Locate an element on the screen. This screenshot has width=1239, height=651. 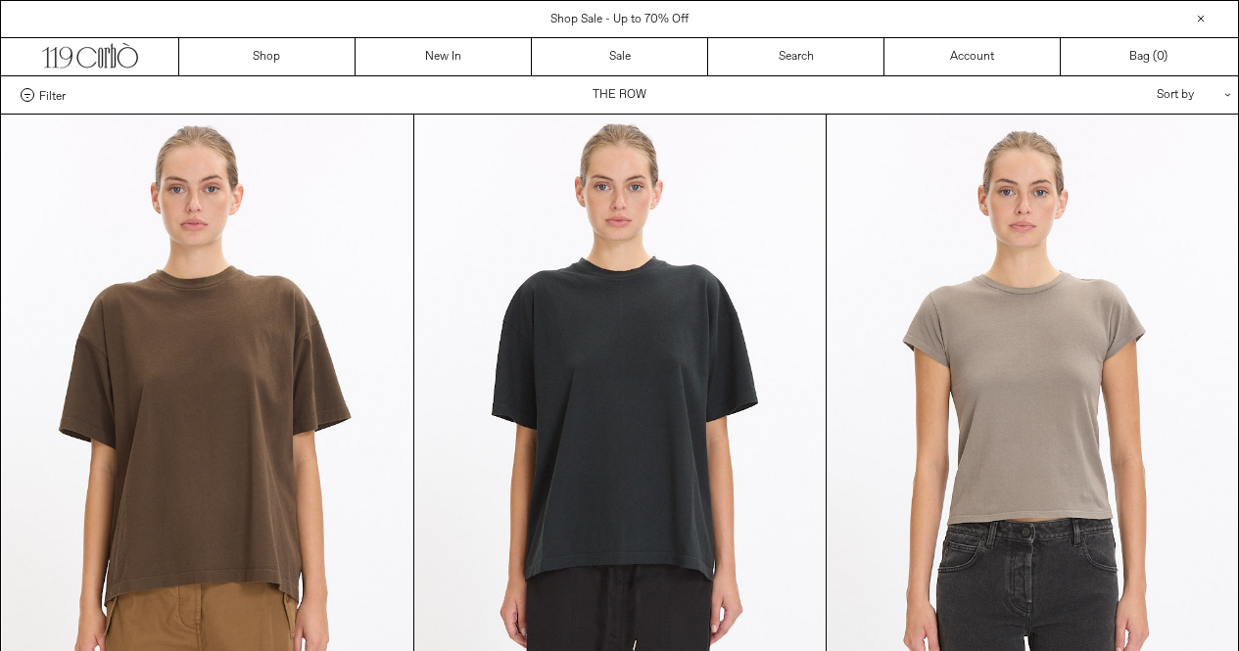
a: Search is located at coordinates (796, 57).